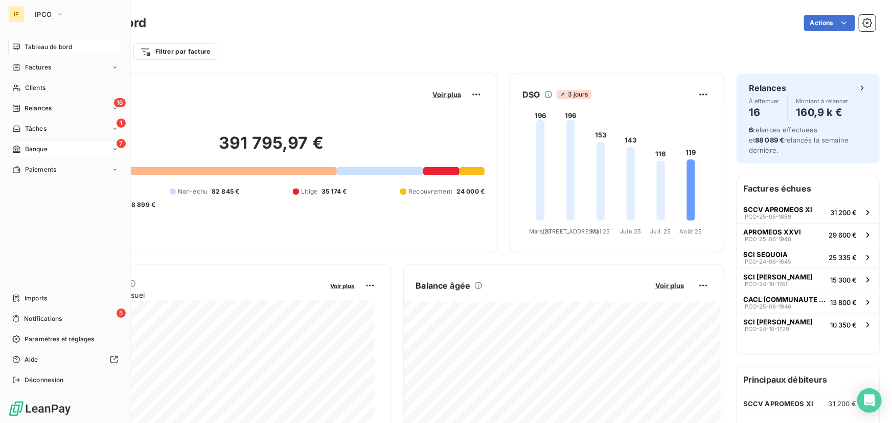 The image size is (892, 423). I want to click on span: Factures, so click(38, 67).